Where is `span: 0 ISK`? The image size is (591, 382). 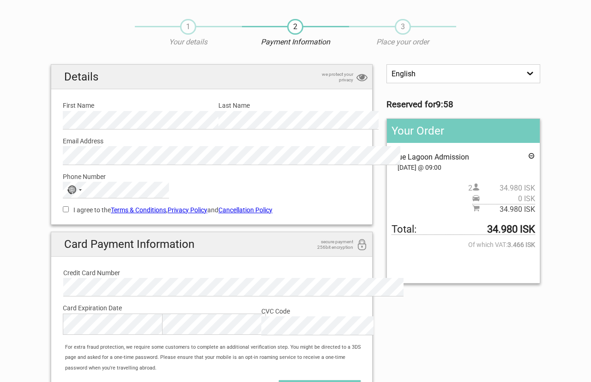
span: 0 ISK is located at coordinates (508, 199).